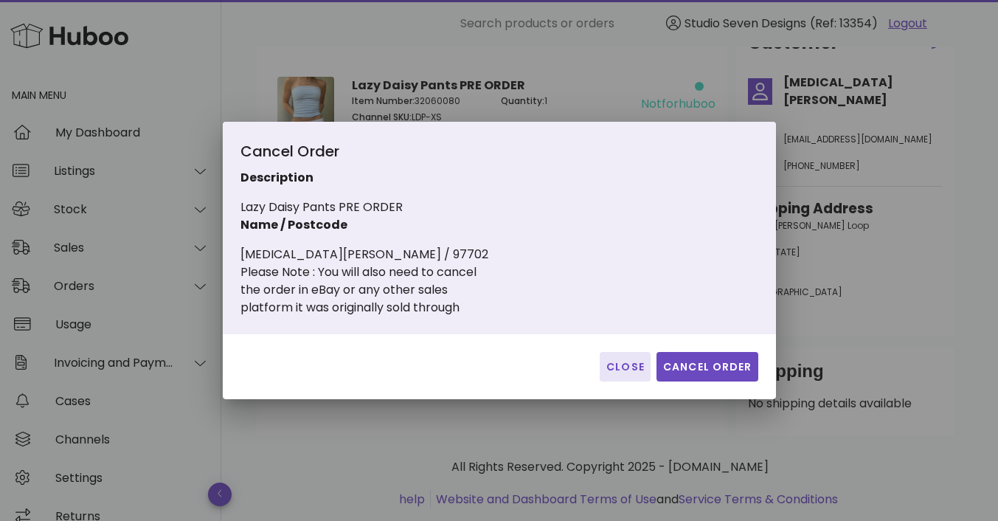 This screenshot has width=998, height=521. I want to click on span: Close, so click(625, 366).